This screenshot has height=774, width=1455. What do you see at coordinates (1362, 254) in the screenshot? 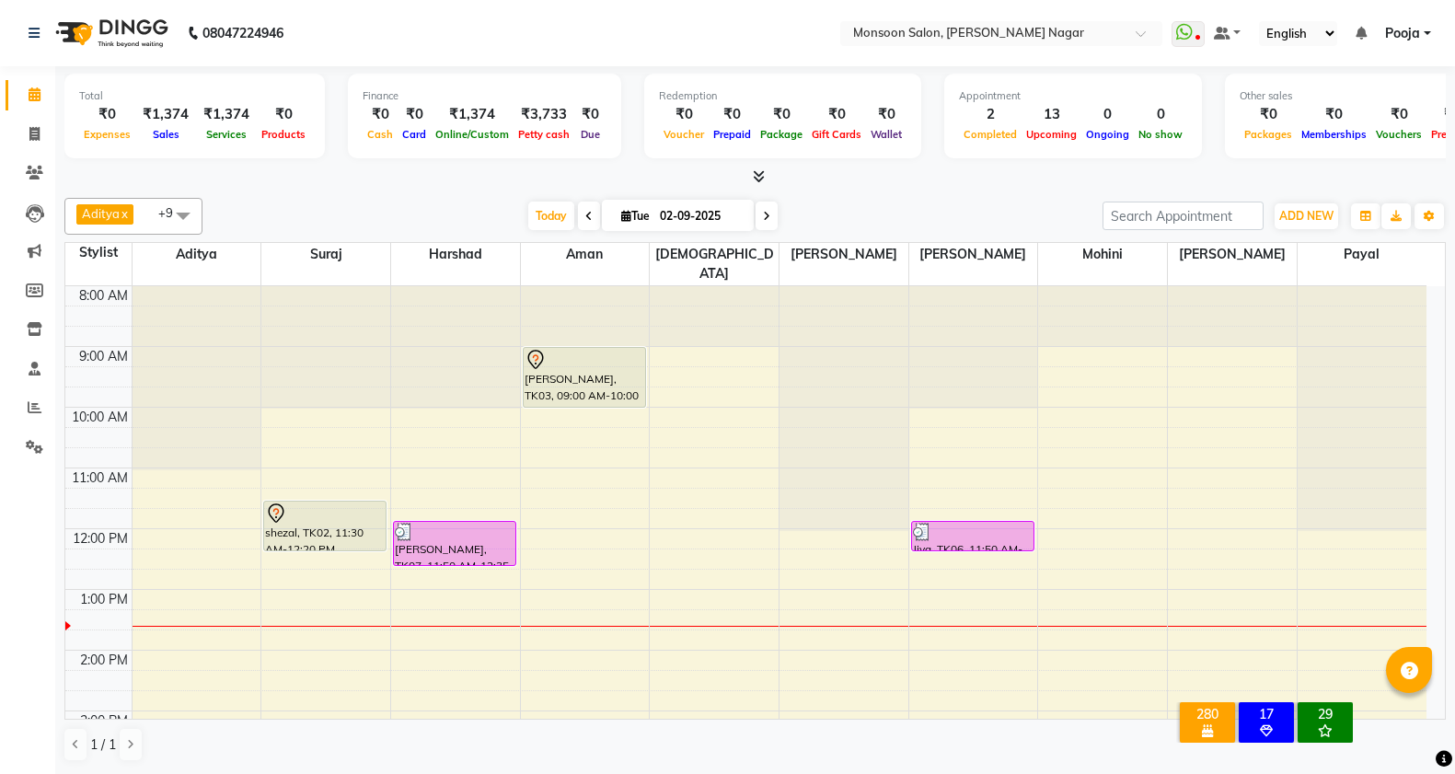
I see `span: Payal` at bounding box center [1362, 254].